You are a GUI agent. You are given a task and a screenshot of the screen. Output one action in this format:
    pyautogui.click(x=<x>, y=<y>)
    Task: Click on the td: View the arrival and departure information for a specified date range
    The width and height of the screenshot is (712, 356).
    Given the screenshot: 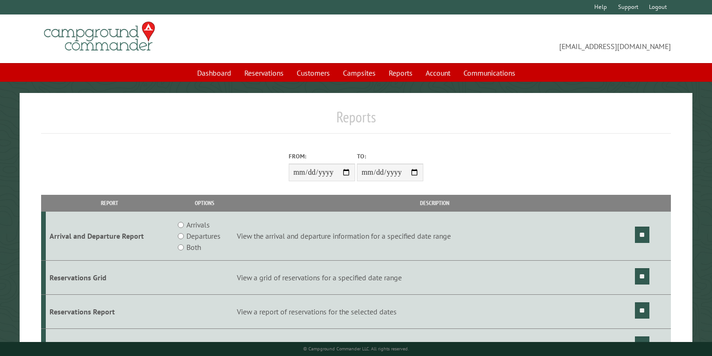 What is the action you would take?
    pyautogui.click(x=434, y=236)
    